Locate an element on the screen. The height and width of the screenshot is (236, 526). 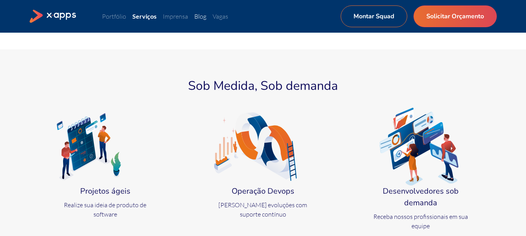
a: Montar Squad is located at coordinates (374, 16).